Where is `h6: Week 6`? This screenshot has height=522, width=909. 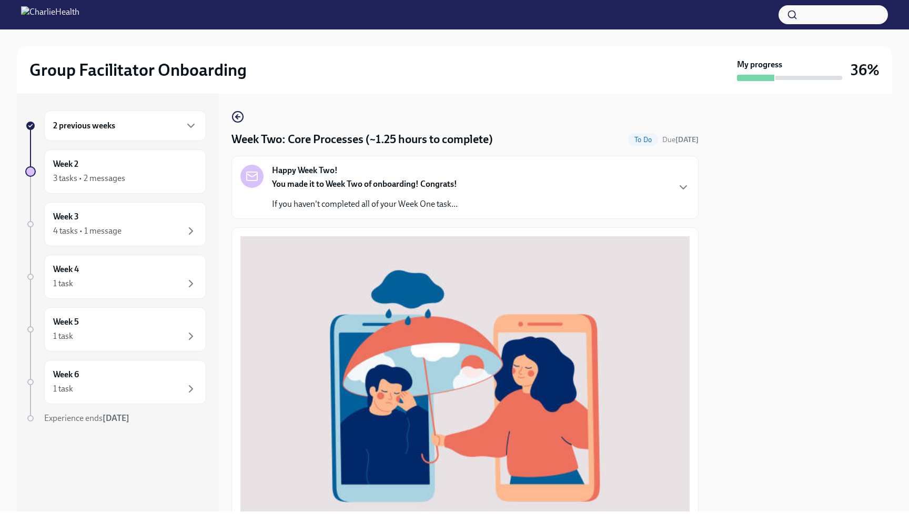
h6: Week 6 is located at coordinates (66, 375).